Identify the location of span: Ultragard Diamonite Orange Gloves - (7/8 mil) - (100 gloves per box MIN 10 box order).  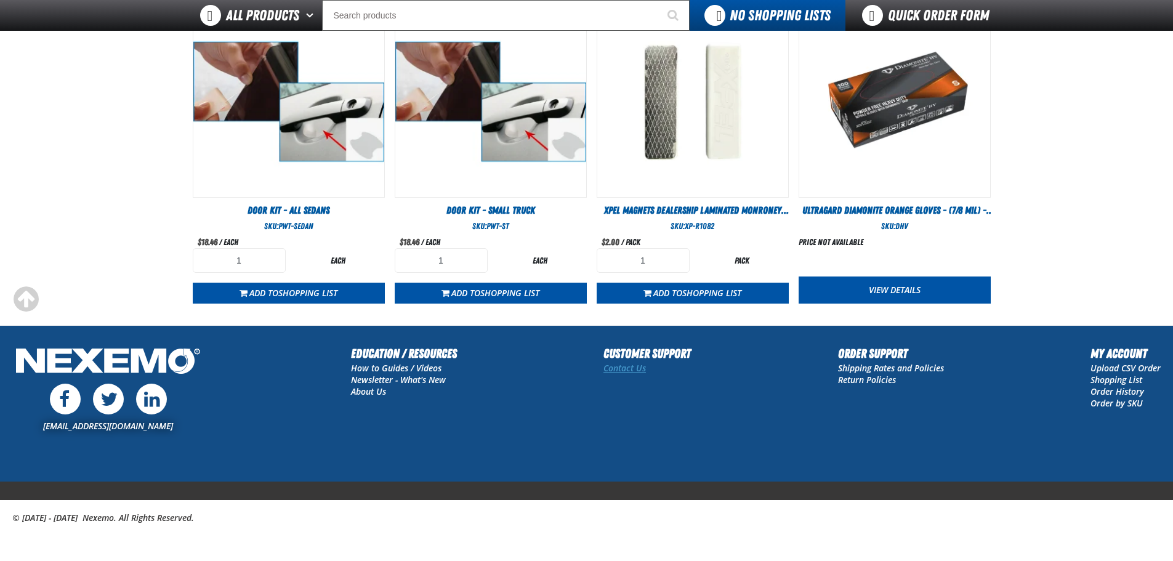
(898, 217).